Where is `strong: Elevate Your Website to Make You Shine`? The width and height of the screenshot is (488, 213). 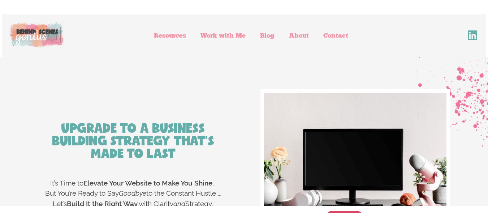 strong: Elevate Your Website to Make You Shine is located at coordinates (148, 183).